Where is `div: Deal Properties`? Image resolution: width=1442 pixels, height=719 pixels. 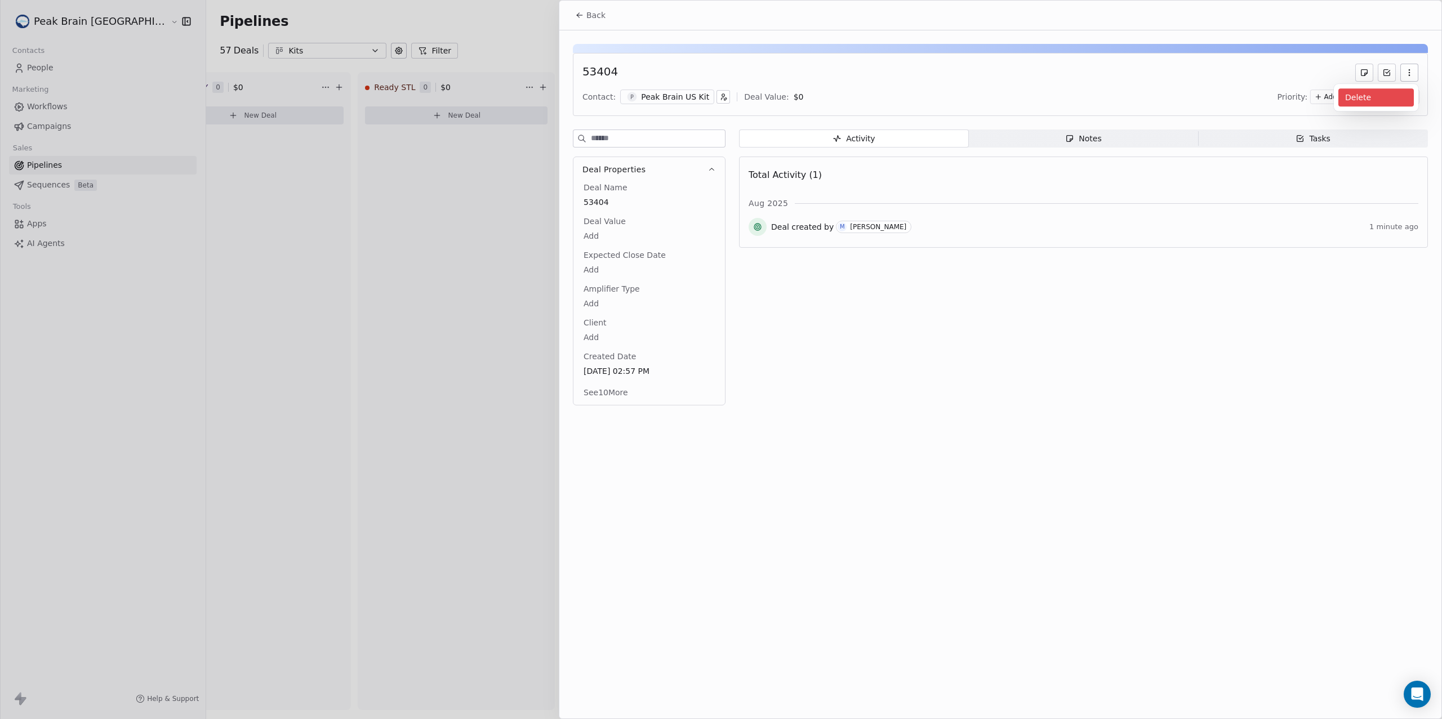 div: Deal Properties is located at coordinates (649, 294).